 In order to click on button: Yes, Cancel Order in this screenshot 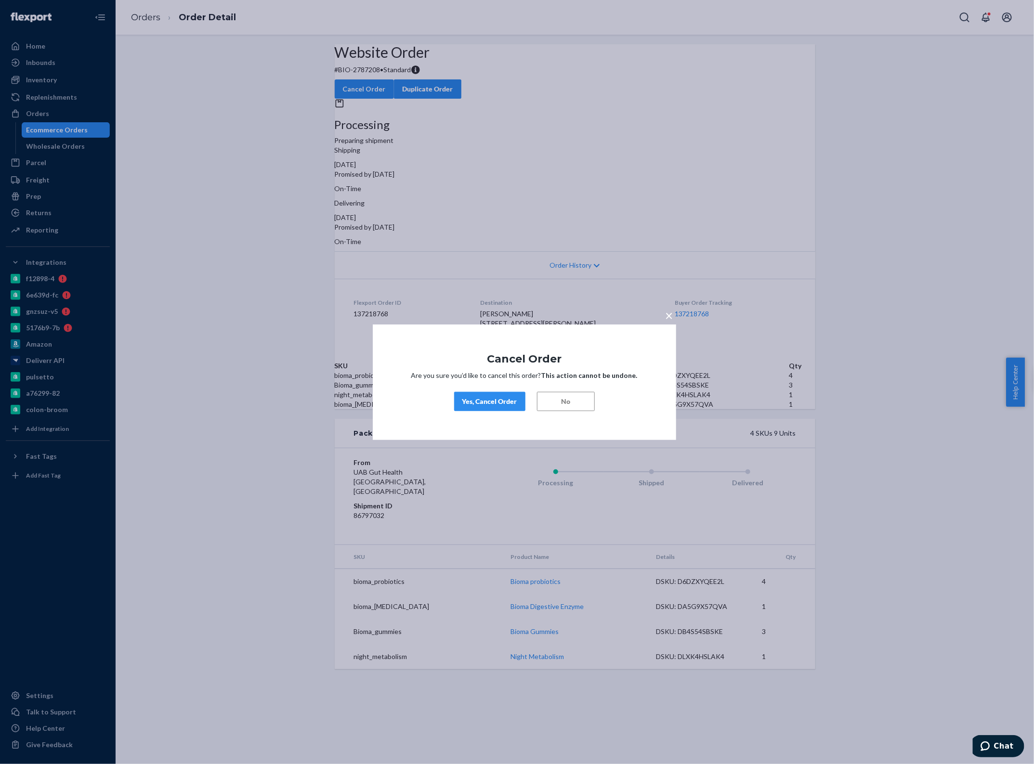, I will do `click(490, 402)`.